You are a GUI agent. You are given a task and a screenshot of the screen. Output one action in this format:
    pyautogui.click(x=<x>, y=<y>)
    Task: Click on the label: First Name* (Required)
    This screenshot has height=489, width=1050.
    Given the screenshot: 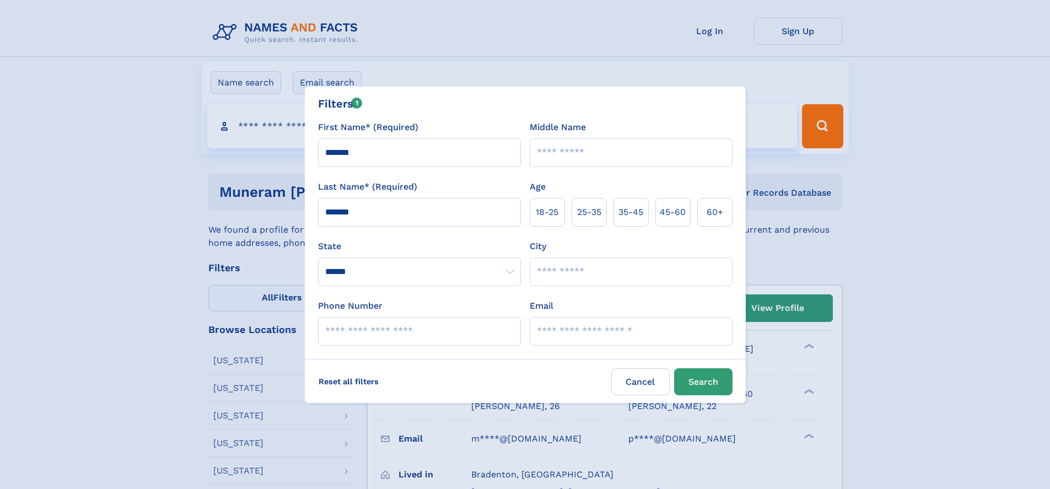 What is the action you would take?
    pyautogui.click(x=368, y=127)
    